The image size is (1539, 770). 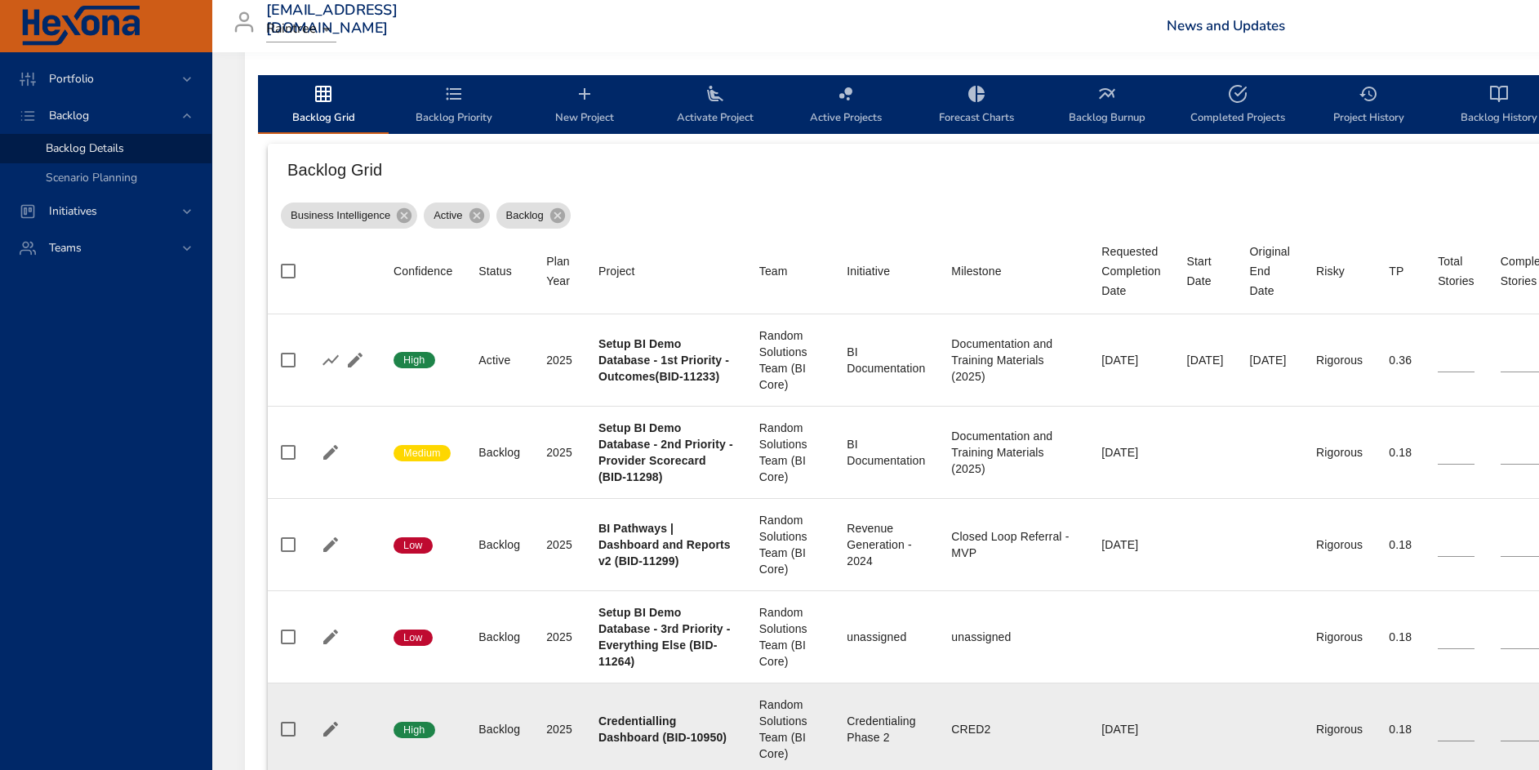 I want to click on div: Closed Loop Referral - MVP, so click(x=1013, y=544).